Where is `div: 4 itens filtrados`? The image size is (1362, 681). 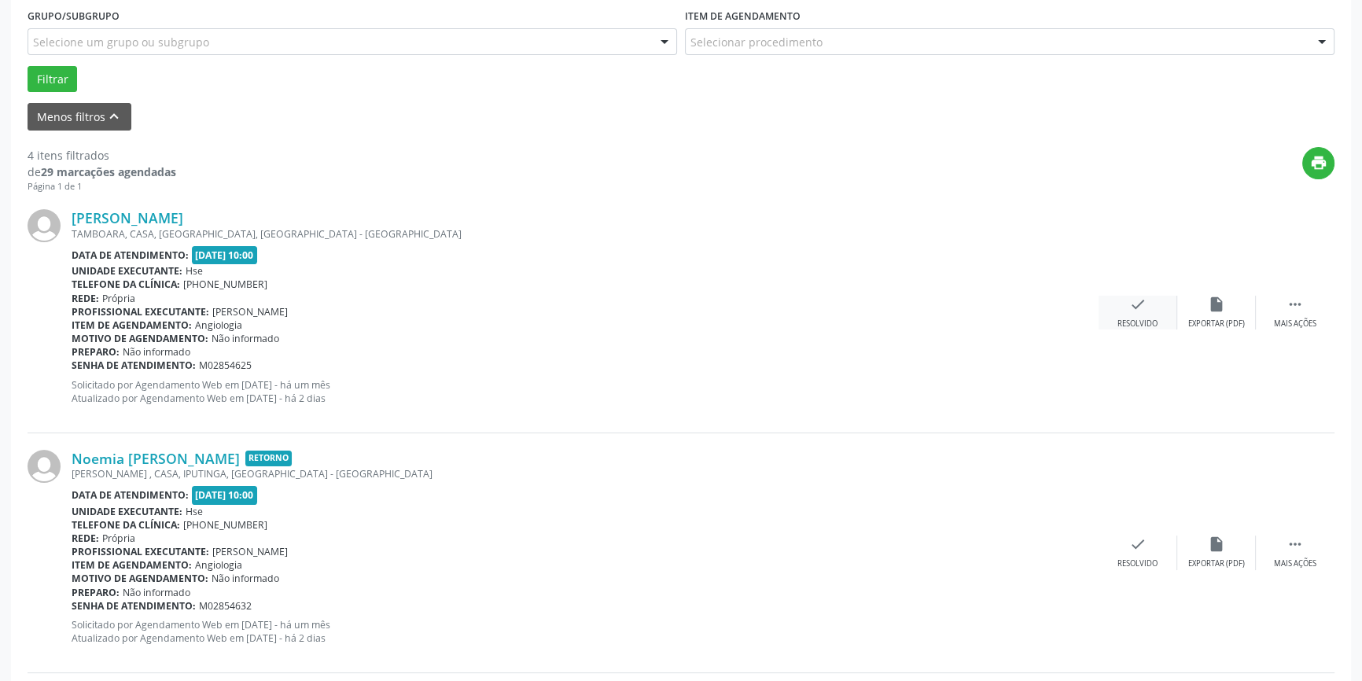 div: 4 itens filtrados is located at coordinates (101, 155).